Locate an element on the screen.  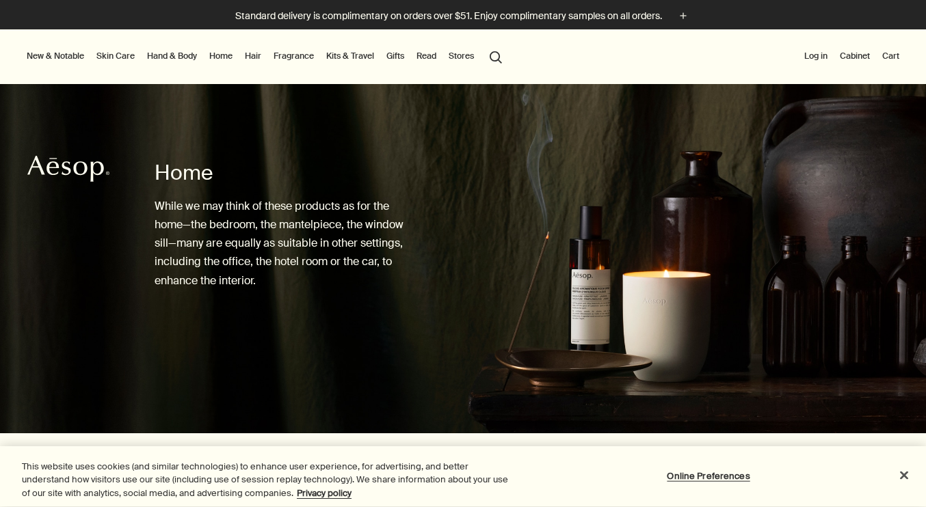
a: Cabinet is located at coordinates (855, 56).